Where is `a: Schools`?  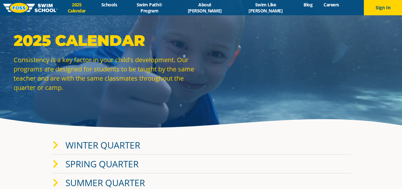 a: Schools is located at coordinates (109, 4).